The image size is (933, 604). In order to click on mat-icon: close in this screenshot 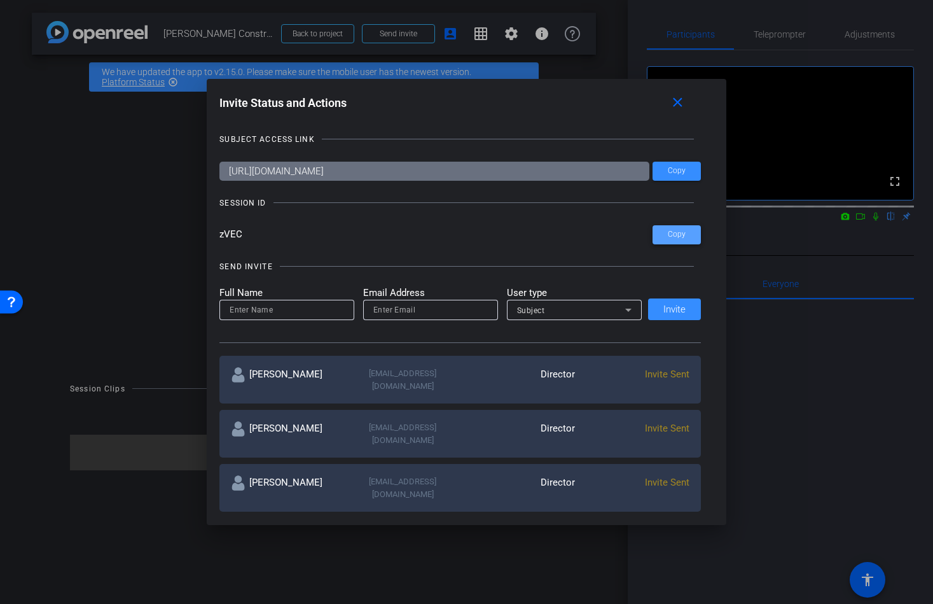, I will do `click(678, 102)`.